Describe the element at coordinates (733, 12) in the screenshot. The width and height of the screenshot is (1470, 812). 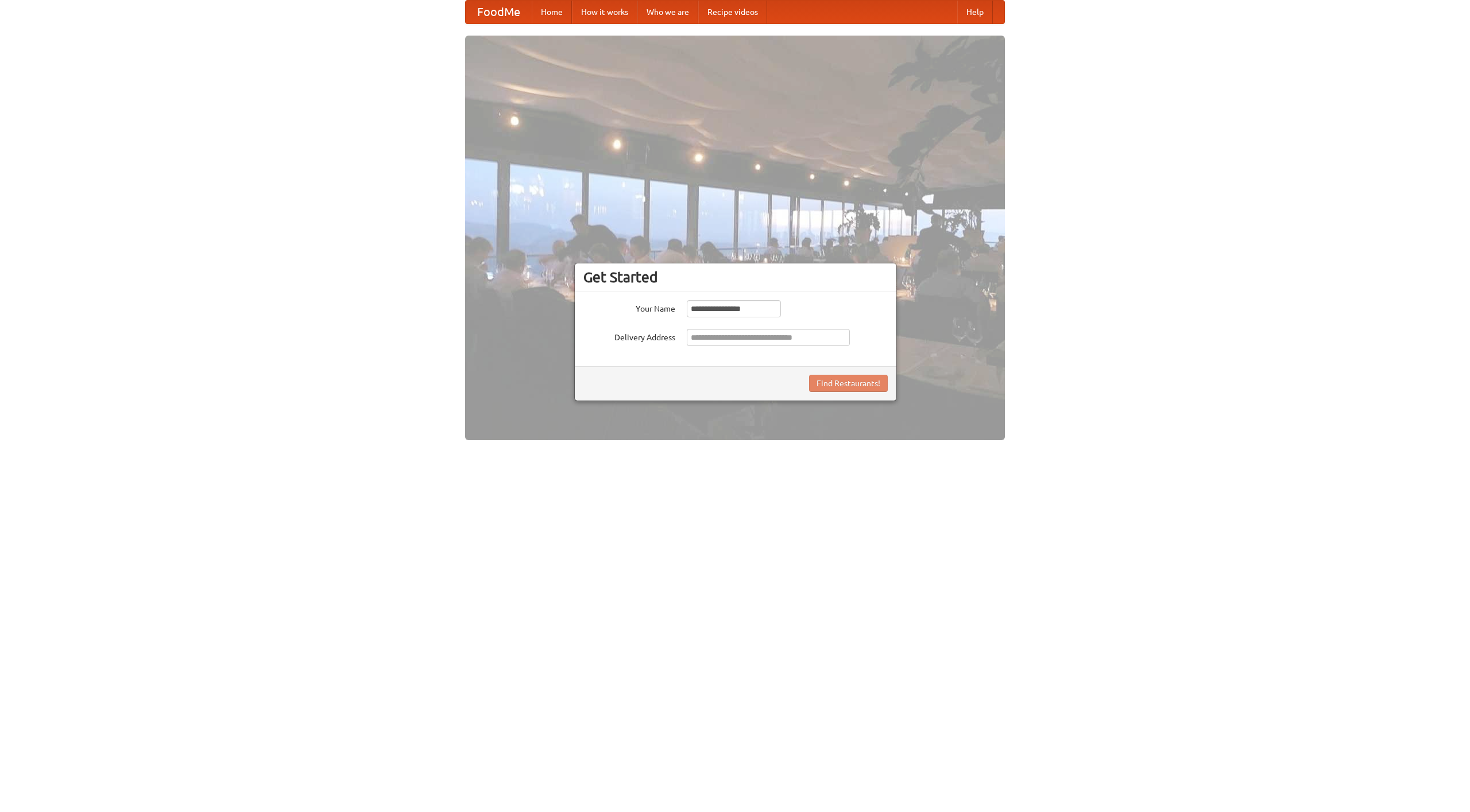
I see `a: Recipe videos` at that location.